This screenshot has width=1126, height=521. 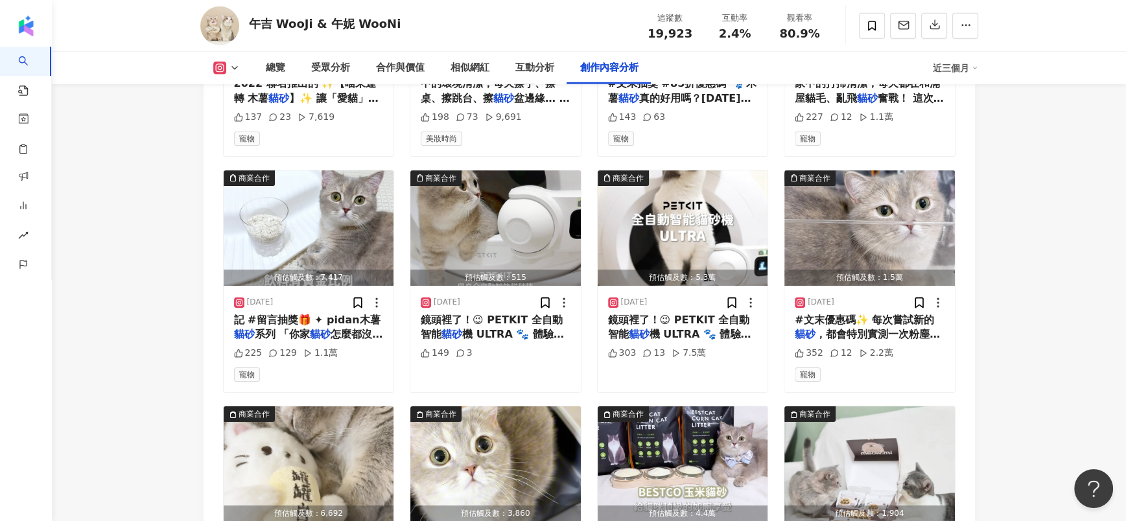 I want to click on div: 63, so click(x=653, y=117).